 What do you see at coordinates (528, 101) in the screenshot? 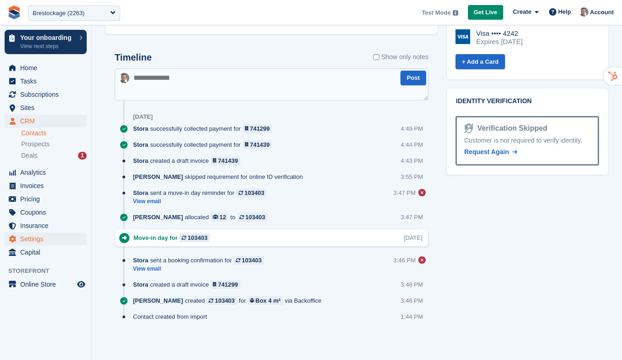
I see `h2: Identity verification` at bounding box center [528, 101].